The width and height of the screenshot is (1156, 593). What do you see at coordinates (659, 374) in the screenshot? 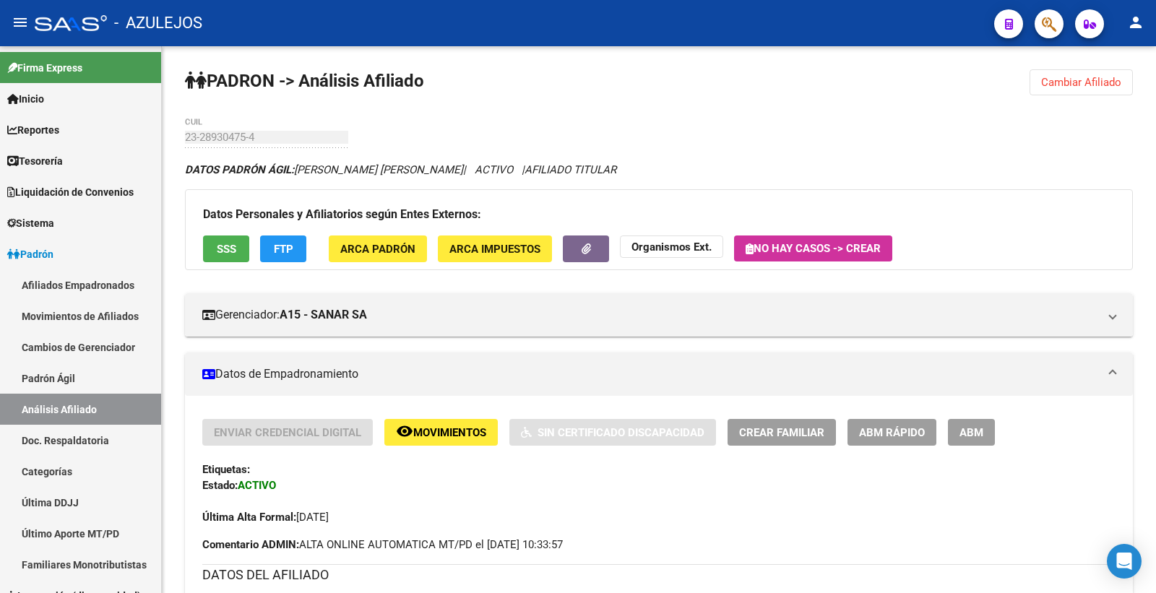
I see `mat-expansion-panel-header: Datos de Empadronamiento` at bounding box center [659, 374].